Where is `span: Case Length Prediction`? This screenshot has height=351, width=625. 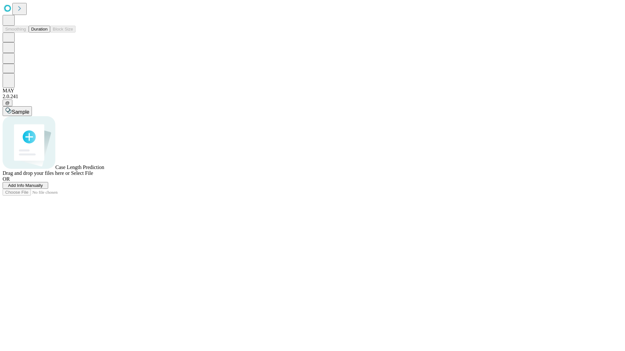
span: Case Length Prediction is located at coordinates (80, 167).